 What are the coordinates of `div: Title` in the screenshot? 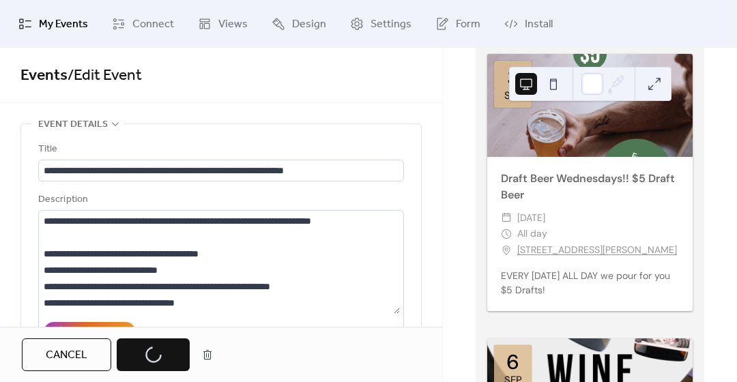 It's located at (220, 149).